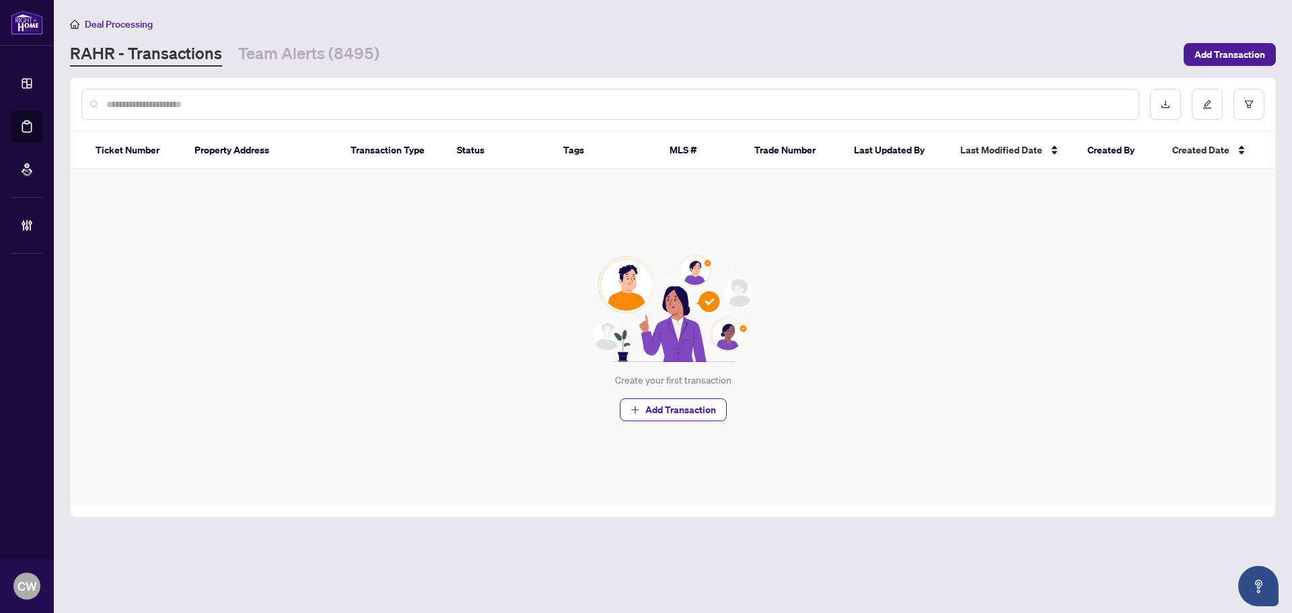  I want to click on th: Created By, so click(1119, 151).